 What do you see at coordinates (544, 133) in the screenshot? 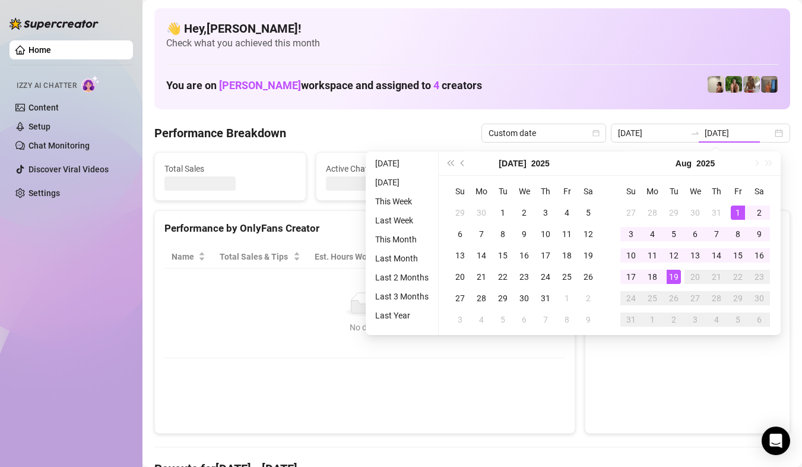
I see `span: Custom date` at bounding box center [544, 133].